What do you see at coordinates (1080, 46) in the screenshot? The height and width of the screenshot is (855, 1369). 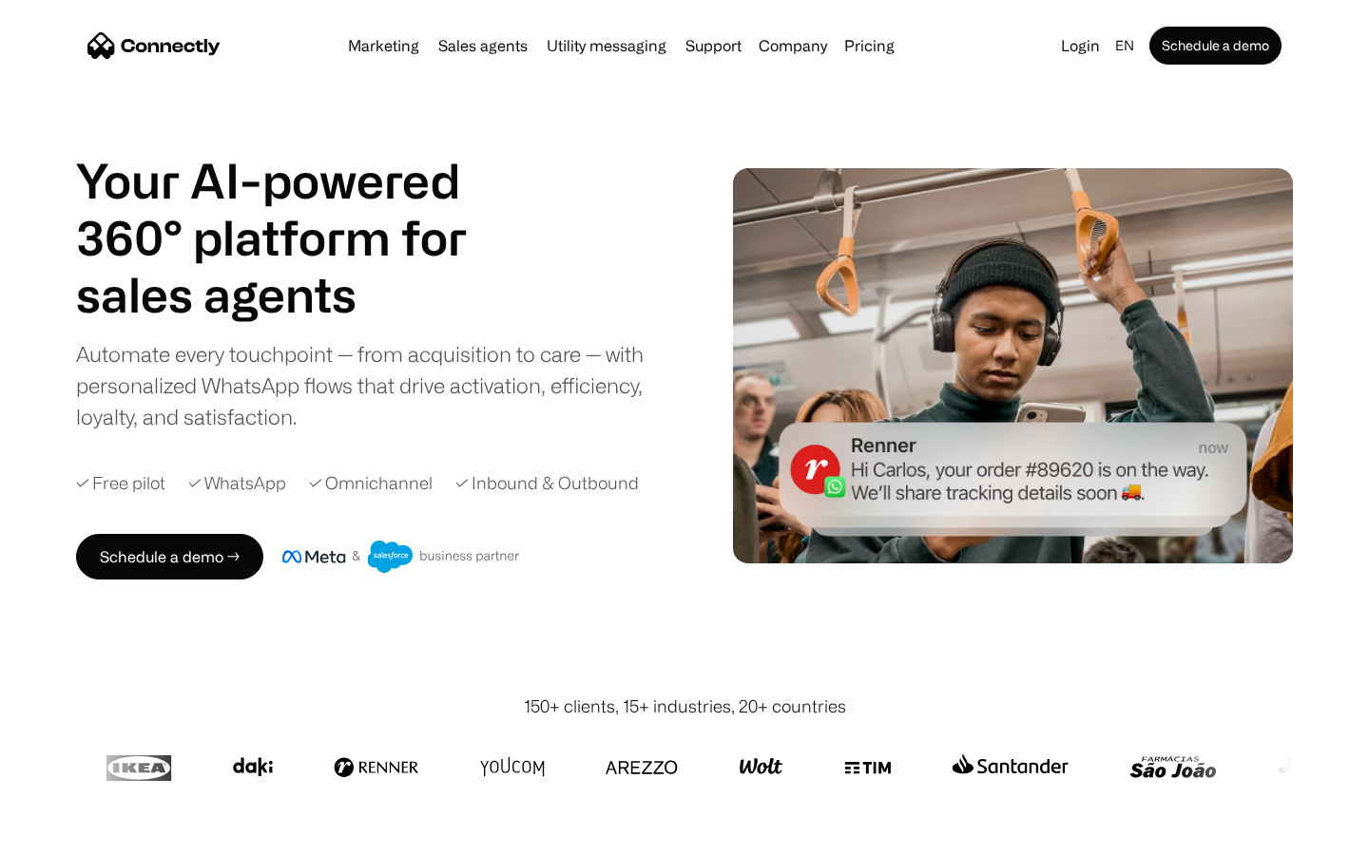 I see `a: Login` at bounding box center [1080, 46].